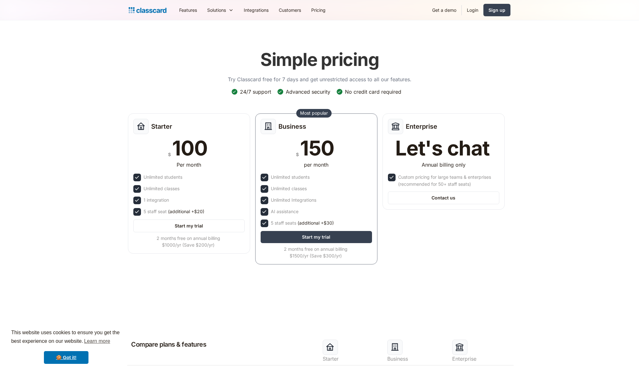 Image resolution: width=639 pixels, height=375 pixels. What do you see at coordinates (256, 92) in the screenshot?
I see `div: 24/7 support` at bounding box center [256, 92].